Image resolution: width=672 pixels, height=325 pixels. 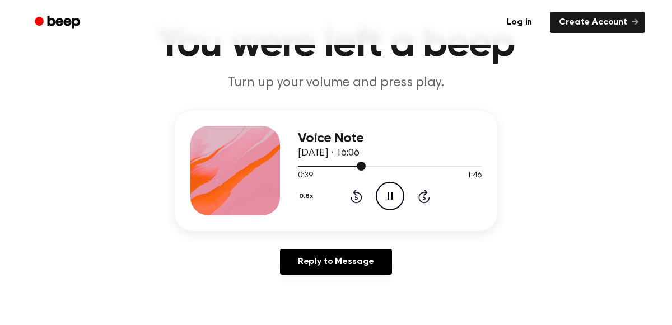 What do you see at coordinates (519, 22) in the screenshot?
I see `a: Log in` at bounding box center [519, 22].